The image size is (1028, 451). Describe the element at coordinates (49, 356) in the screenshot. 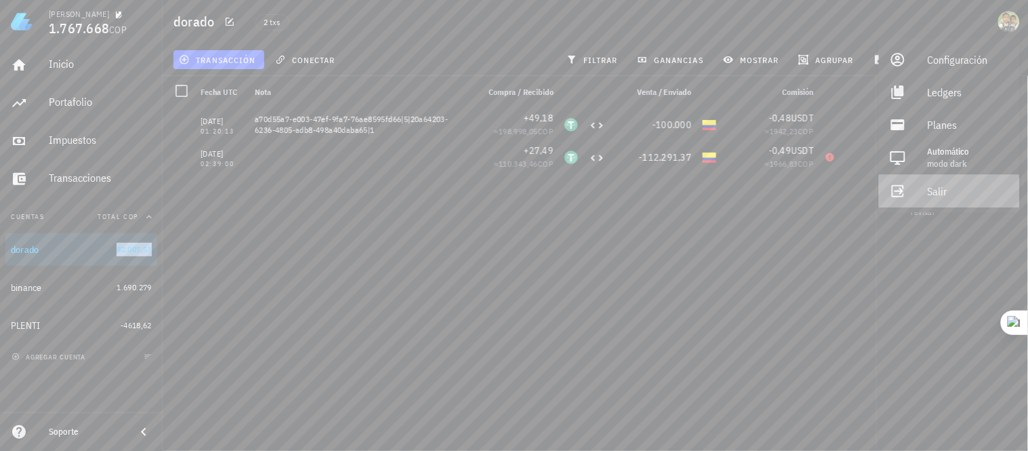

I see `button: agregar cuenta` at that location.